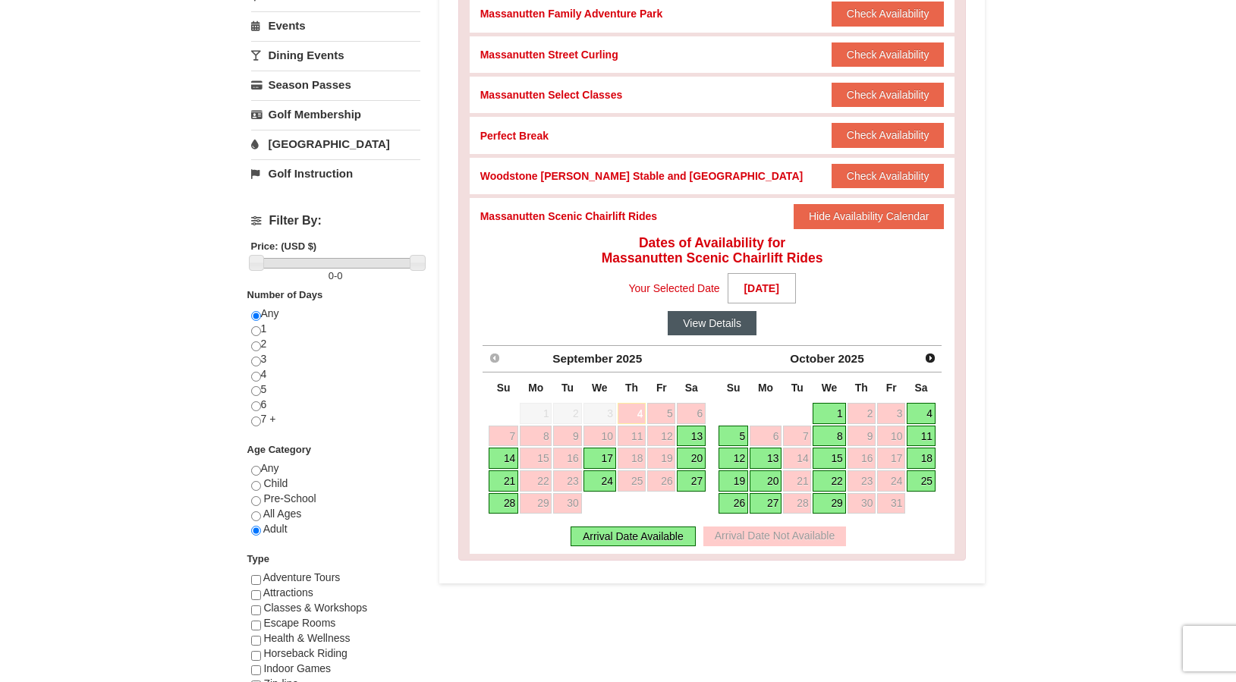 The width and height of the screenshot is (1236, 682). I want to click on div: Any, so click(335, 506).